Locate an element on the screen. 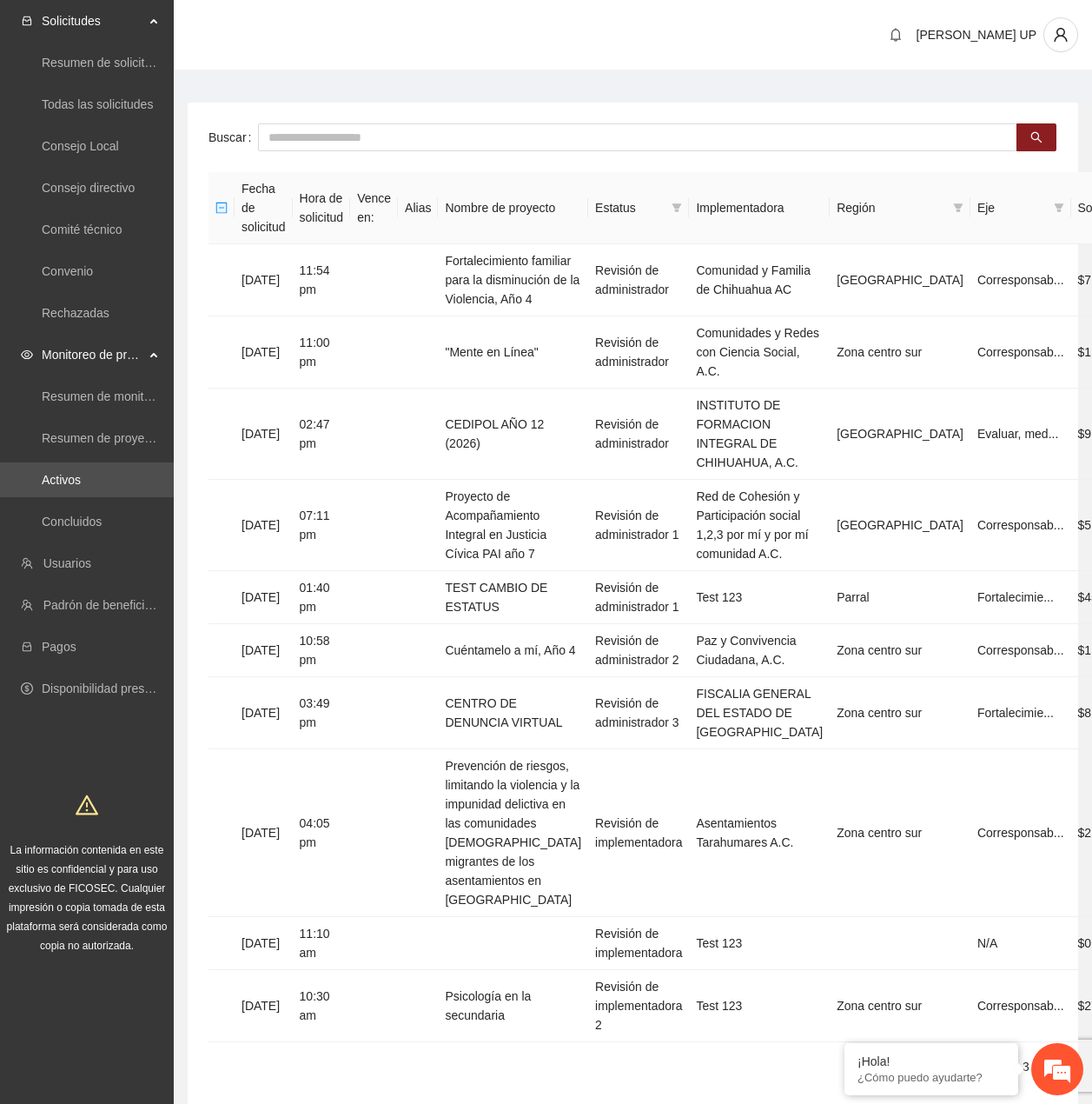 This screenshot has width=1092, height=1104. span: Fortalecimie... is located at coordinates (1016, 713).